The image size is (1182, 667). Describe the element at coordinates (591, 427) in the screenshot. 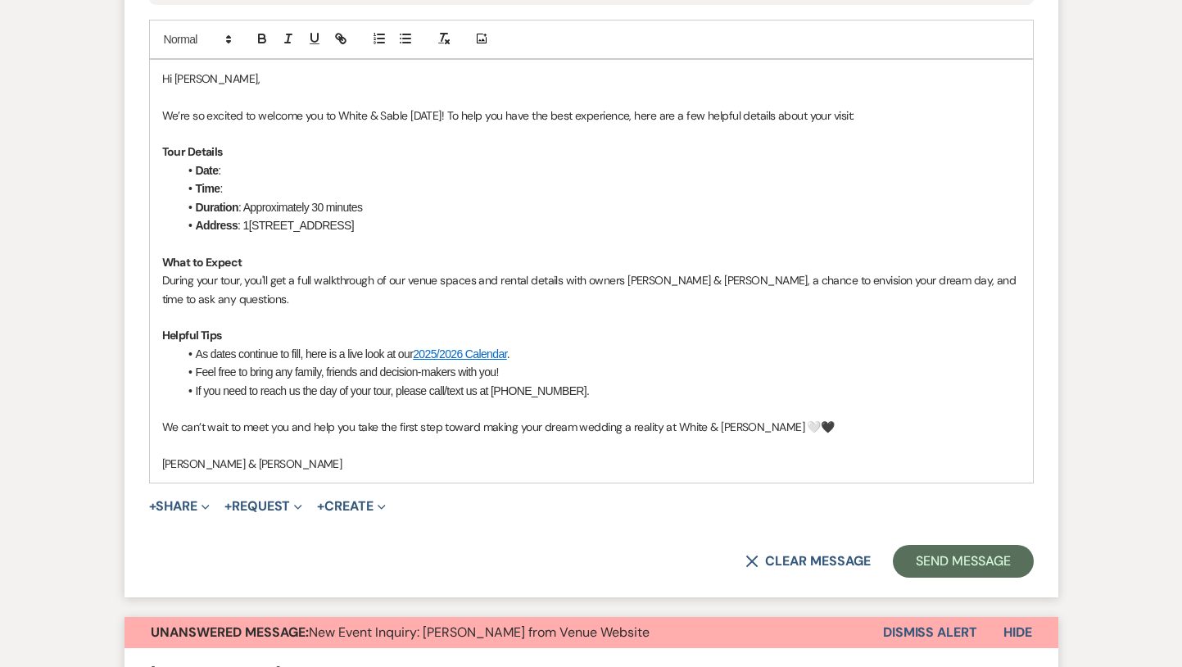

I see `p: We can’t wait to meet you and help you take the first step toward making your dream wedding a rea...` at that location.